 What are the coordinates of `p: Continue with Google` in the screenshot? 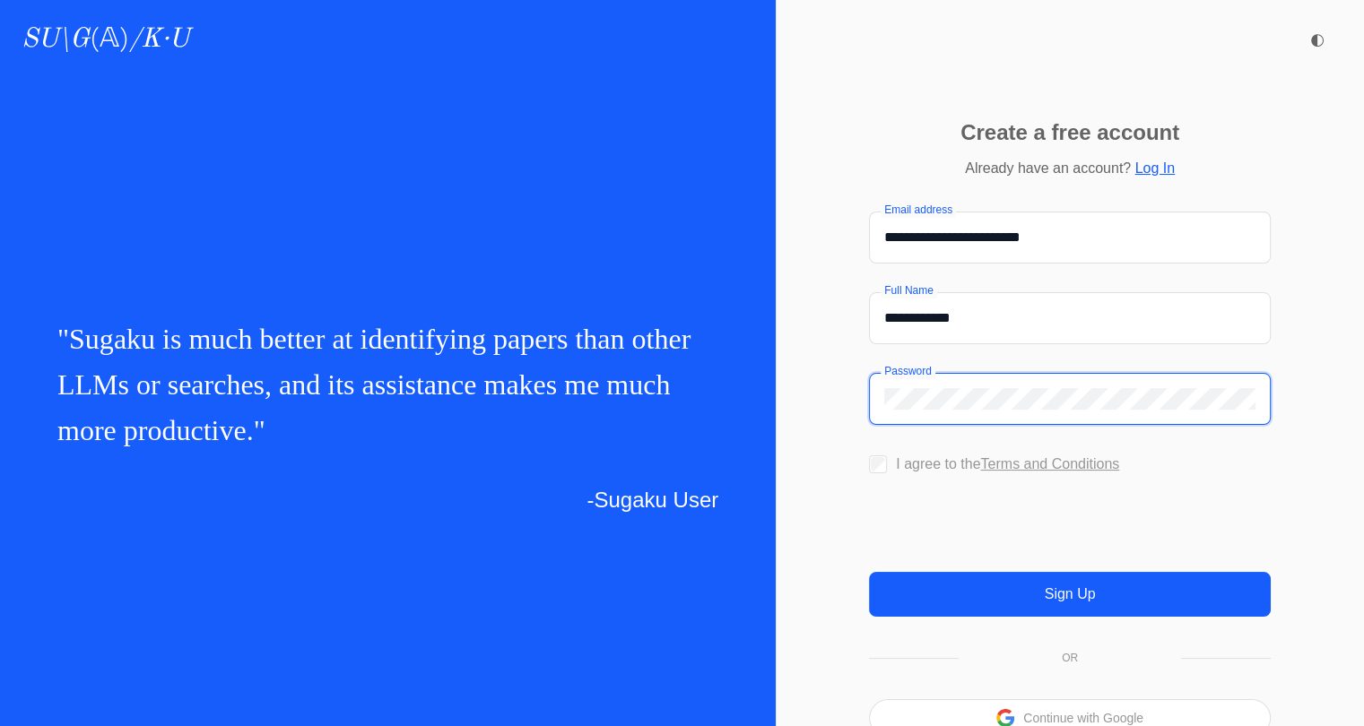 It's located at (1083, 718).